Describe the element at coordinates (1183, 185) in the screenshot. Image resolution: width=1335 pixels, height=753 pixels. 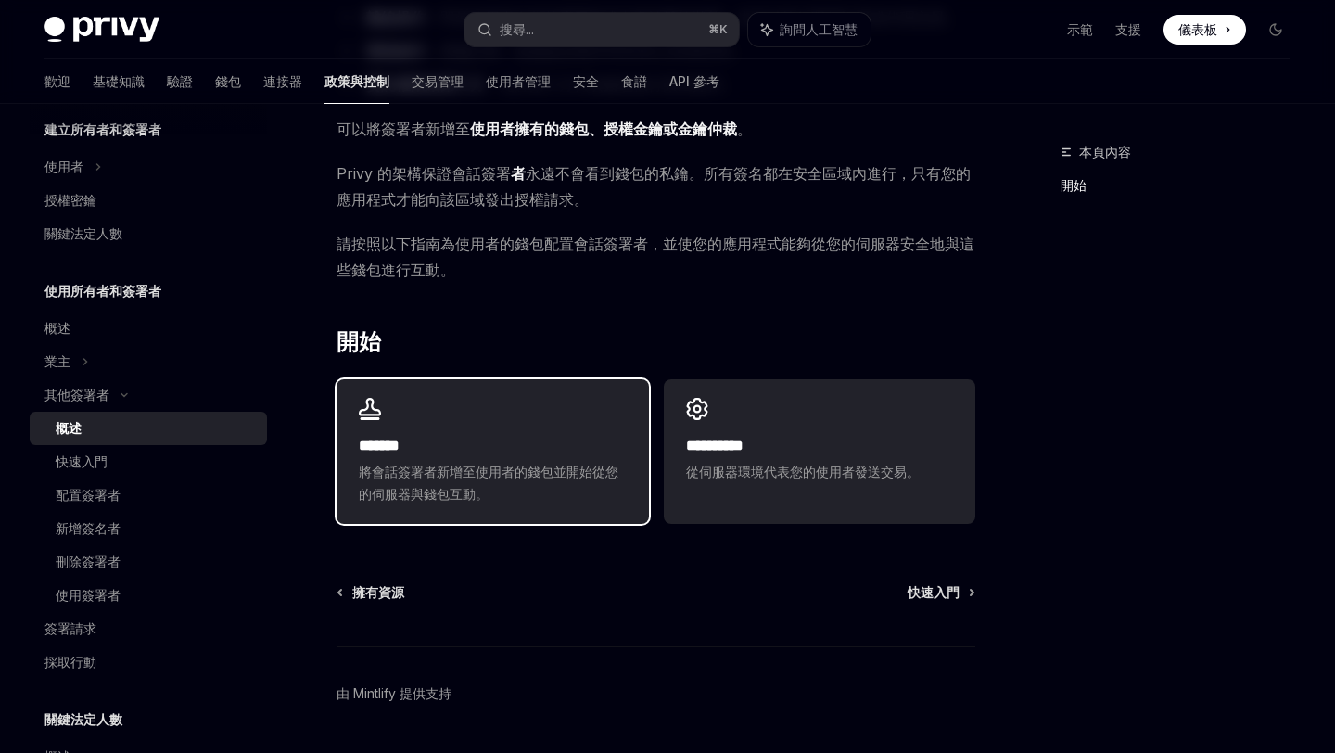
I see `a: 開始` at that location.